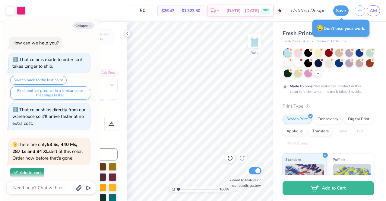  Describe the element at coordinates (297, 119) in the screenshot. I see `div: Screen Print` at that location.